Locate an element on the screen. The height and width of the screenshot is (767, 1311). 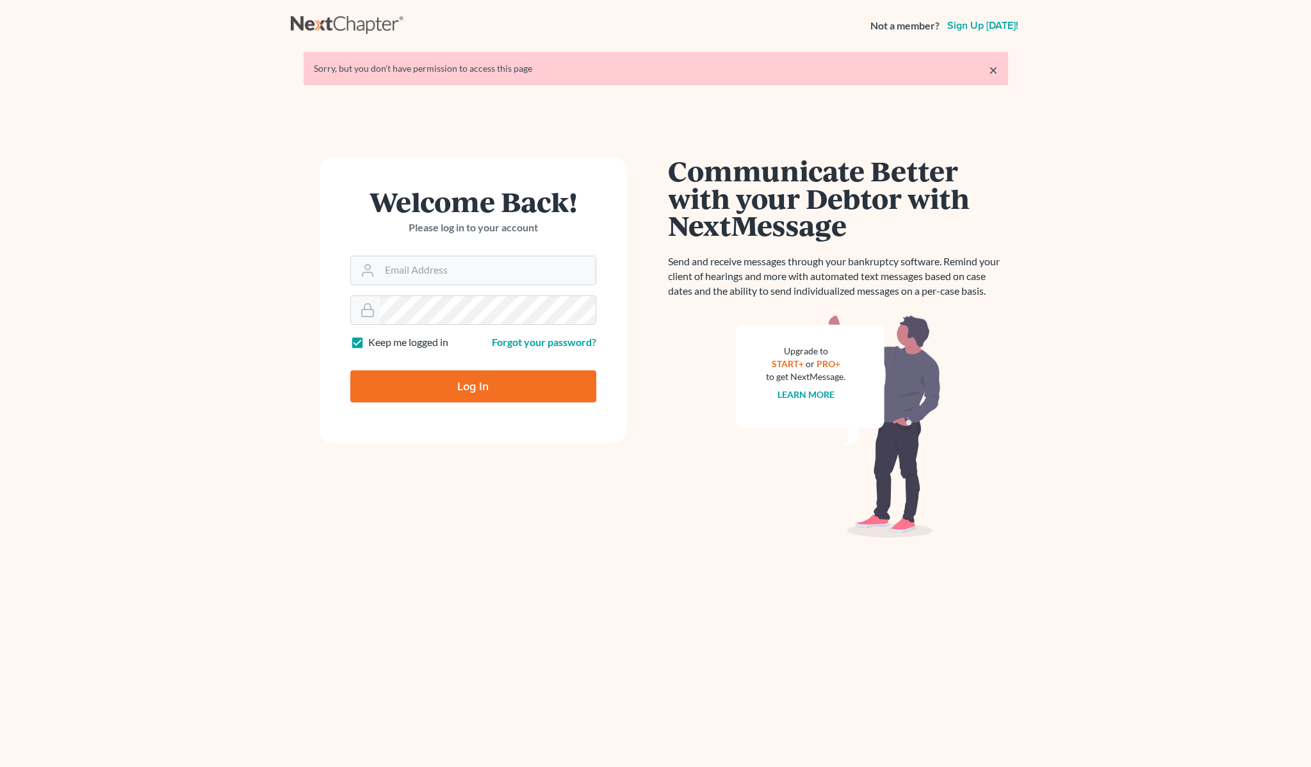
a: START+ is located at coordinates (788, 363).